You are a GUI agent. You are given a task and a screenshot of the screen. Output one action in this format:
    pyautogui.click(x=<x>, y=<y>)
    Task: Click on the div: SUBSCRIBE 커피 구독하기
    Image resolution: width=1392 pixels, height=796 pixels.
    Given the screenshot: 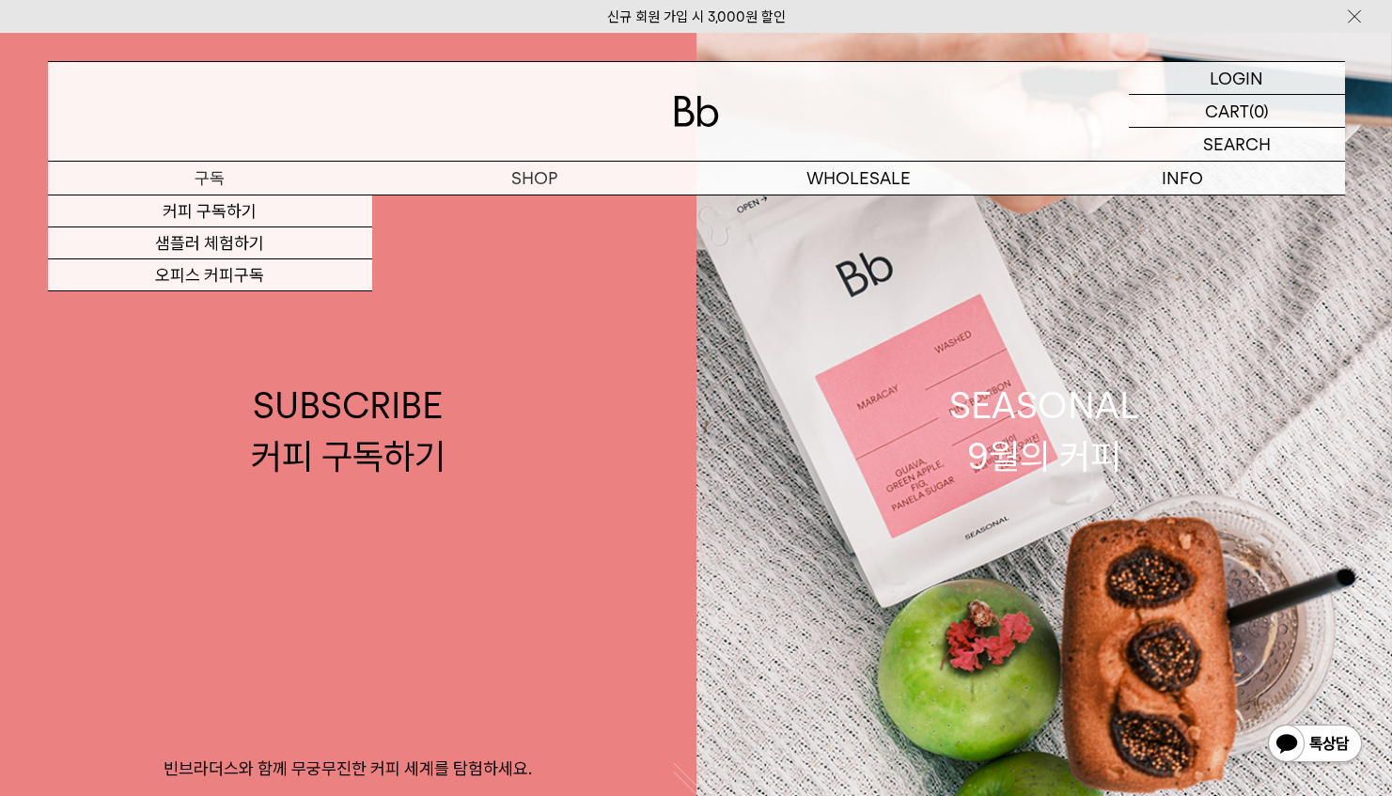 What is the action you would take?
    pyautogui.click(x=348, y=431)
    